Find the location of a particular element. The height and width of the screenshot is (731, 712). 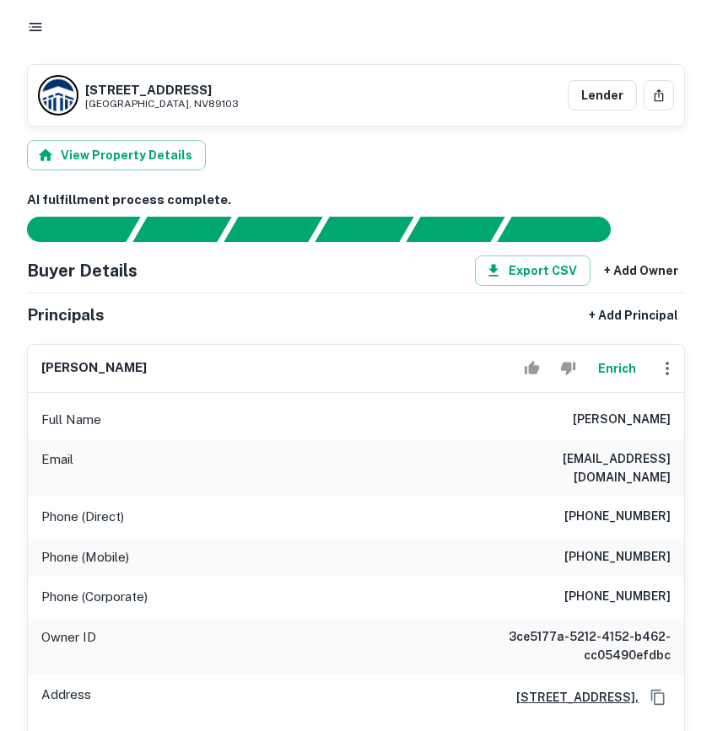

h5: Principals is located at coordinates (66, 315).